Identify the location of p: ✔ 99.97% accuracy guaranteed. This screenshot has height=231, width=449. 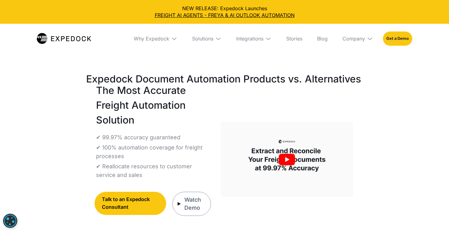
(138, 138).